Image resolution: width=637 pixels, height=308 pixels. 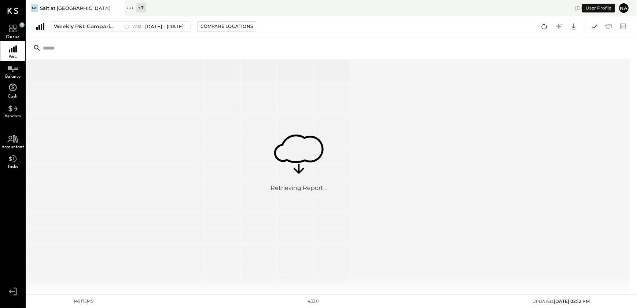 What do you see at coordinates (13, 96) in the screenshot?
I see `span: Cash` at bounding box center [13, 96].